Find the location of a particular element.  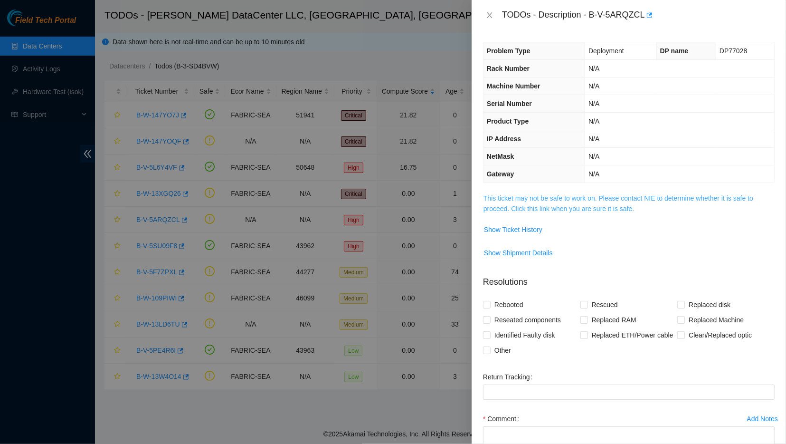

span: Replaced disk is located at coordinates (709, 304).